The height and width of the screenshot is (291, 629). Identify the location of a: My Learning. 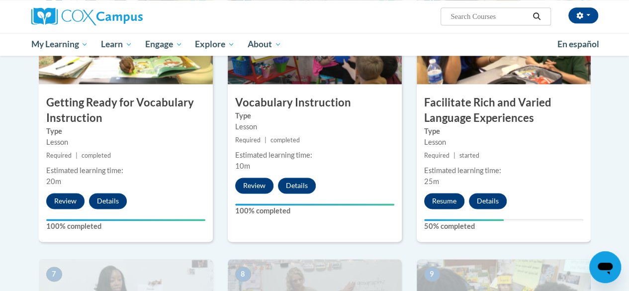
(60, 44).